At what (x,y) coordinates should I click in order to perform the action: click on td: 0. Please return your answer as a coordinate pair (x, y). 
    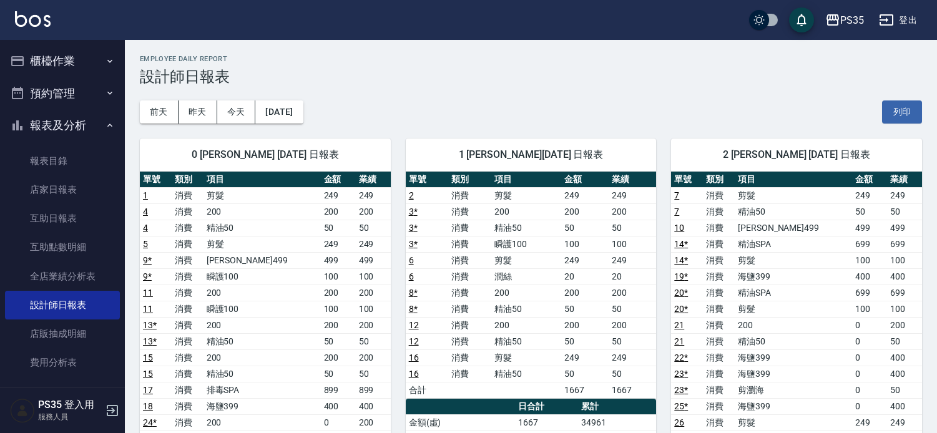
    Looking at the image, I should click on (870, 390).